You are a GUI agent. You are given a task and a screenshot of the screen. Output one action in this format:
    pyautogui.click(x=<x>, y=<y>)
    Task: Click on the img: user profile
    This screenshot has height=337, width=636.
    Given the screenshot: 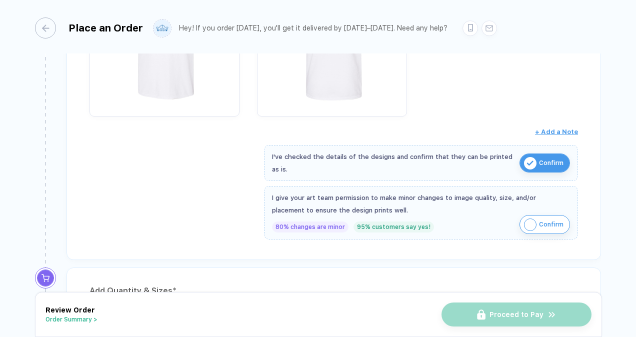 What is the action you would take?
    pyautogui.click(x=162, y=28)
    